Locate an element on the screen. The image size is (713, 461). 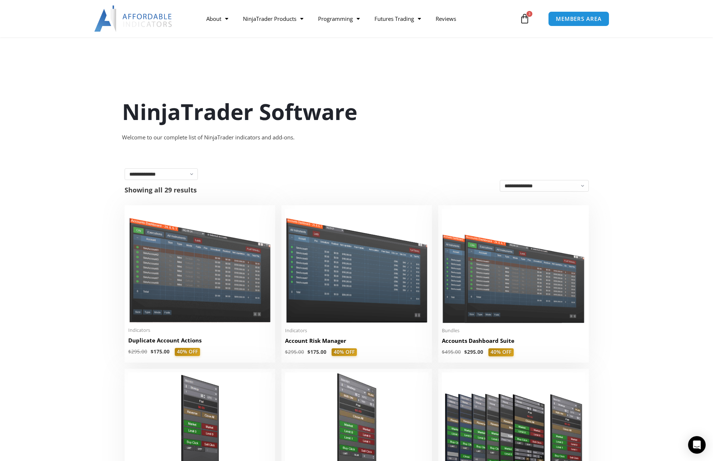
nav: Menu is located at coordinates (358, 19).